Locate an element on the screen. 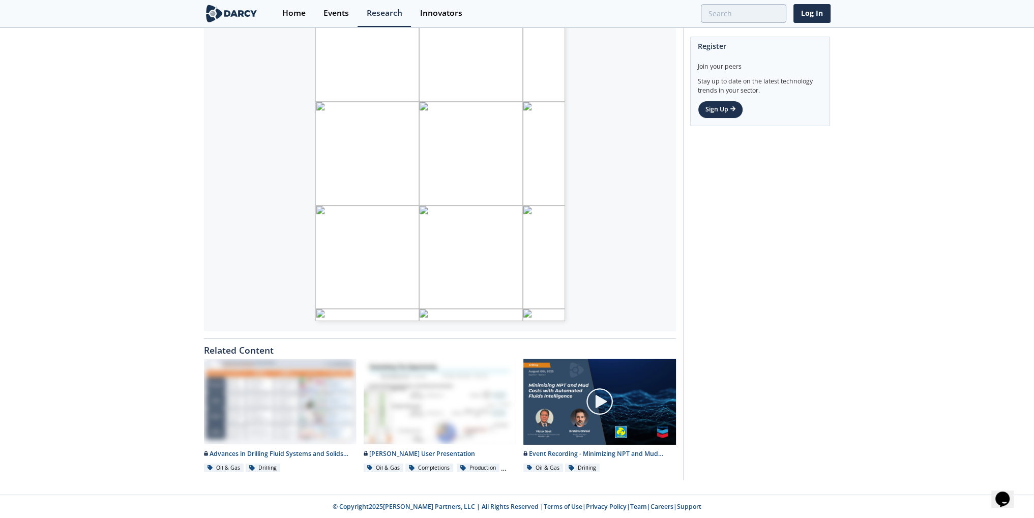 This screenshot has width=1034, height=518. div: Register is located at coordinates (760, 46).